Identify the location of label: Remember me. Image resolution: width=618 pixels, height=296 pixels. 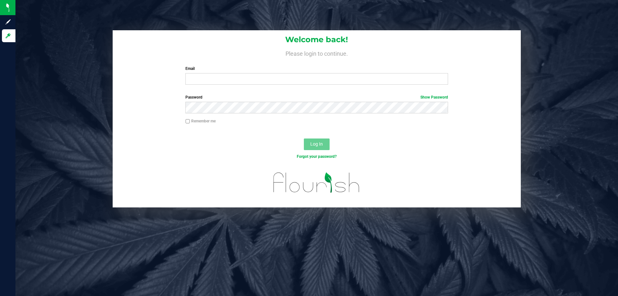
(201, 121).